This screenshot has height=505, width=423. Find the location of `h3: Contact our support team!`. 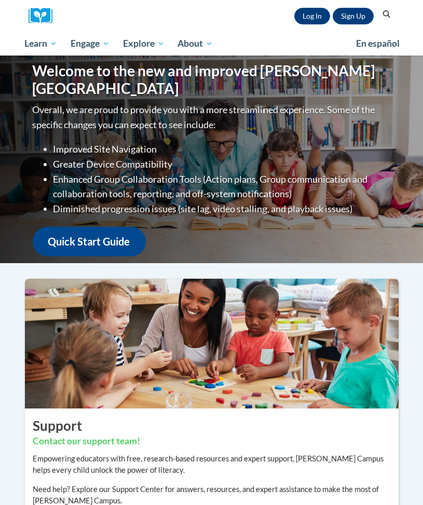

h3: Contact our support team! is located at coordinates (212, 441).